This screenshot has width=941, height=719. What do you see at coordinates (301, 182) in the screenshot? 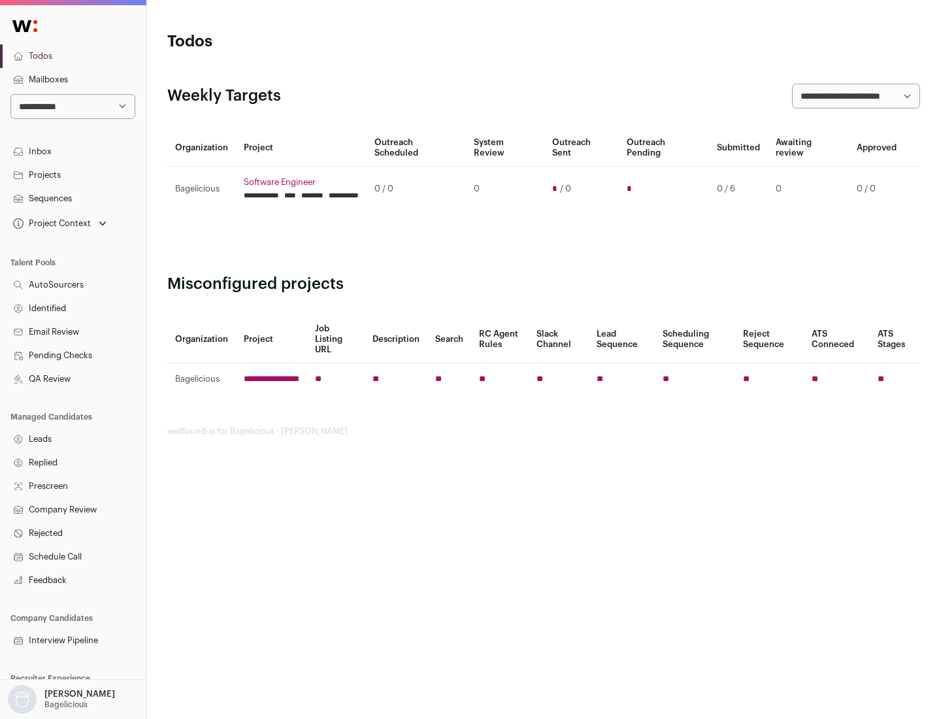
I see `a: Software Engineer` at bounding box center [301, 182].